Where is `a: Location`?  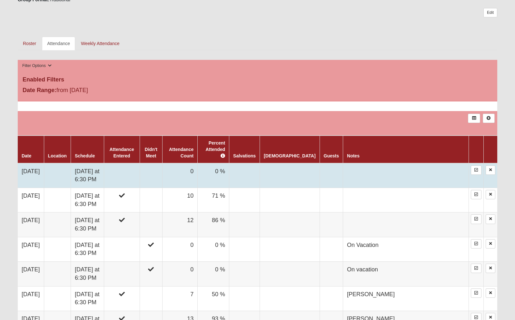 a: Location is located at coordinates (57, 156).